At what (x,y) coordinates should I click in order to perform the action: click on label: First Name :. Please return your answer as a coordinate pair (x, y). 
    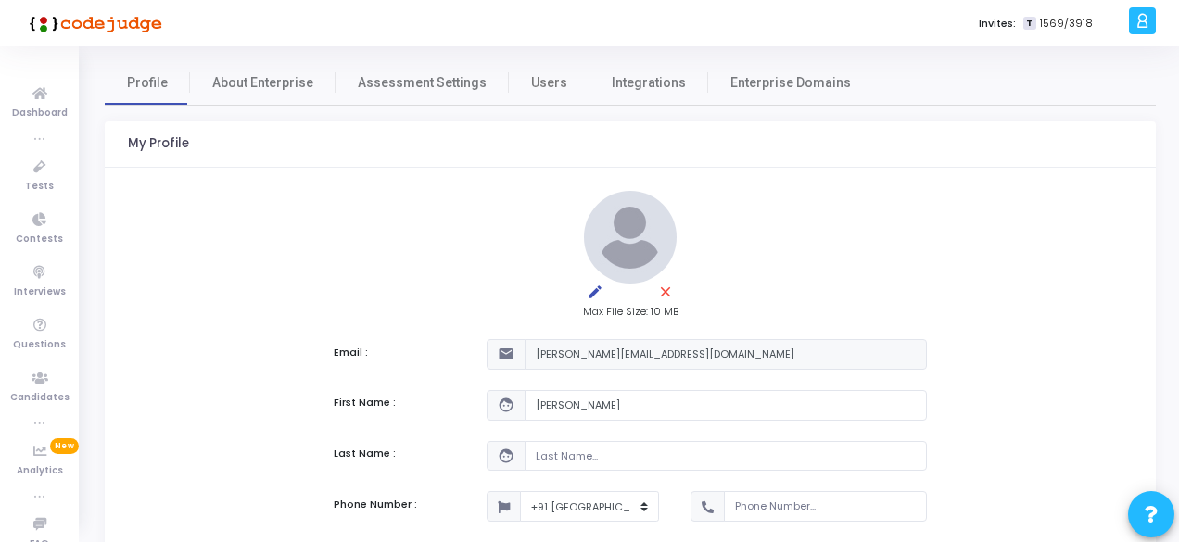
    Looking at the image, I should click on (364, 402).